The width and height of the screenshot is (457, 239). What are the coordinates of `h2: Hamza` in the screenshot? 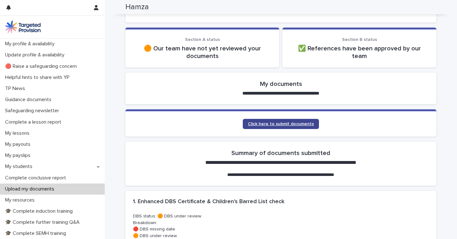 It's located at (137, 7).